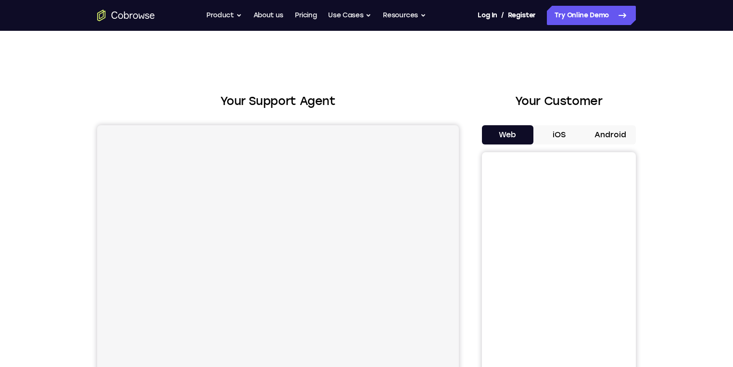  I want to click on a: Log In, so click(487, 15).